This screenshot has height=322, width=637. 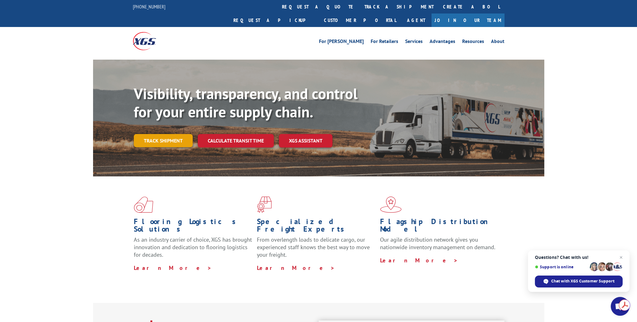 I want to click on span: As an industry carrier of choice, XGS has brought innovation and dedication to flooring logistics..., so click(x=193, y=247).